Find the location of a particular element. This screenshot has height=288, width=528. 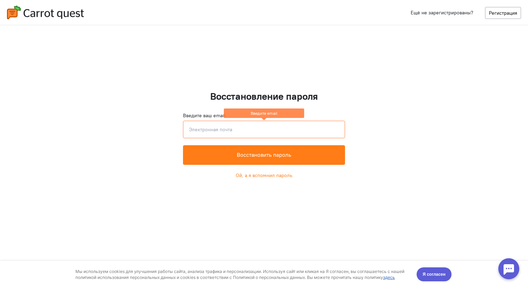

input: Электронная почта is located at coordinates (264, 129).